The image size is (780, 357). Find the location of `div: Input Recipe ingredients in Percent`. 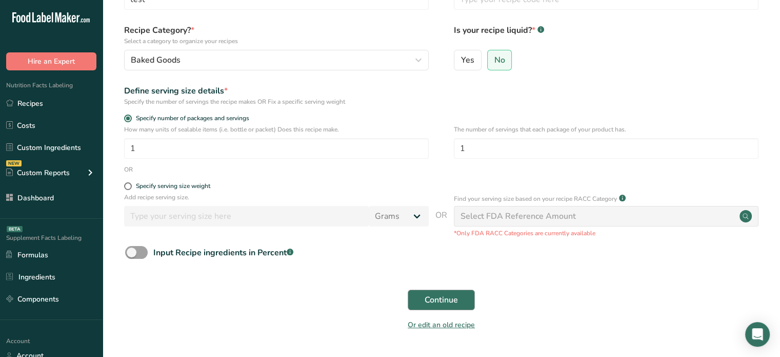

div: Input Recipe ingredients in Percent is located at coordinates (223, 252).